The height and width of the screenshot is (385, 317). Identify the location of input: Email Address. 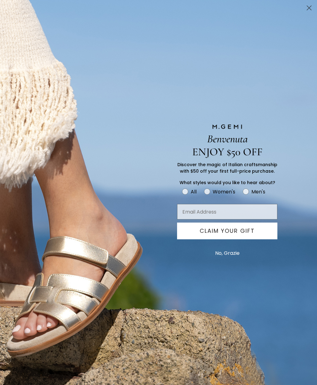
(227, 212).